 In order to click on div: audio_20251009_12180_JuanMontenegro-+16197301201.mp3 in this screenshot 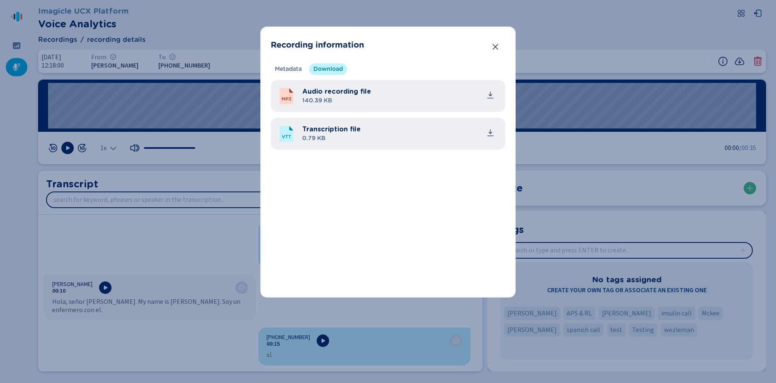, I will do `click(400, 96)`.